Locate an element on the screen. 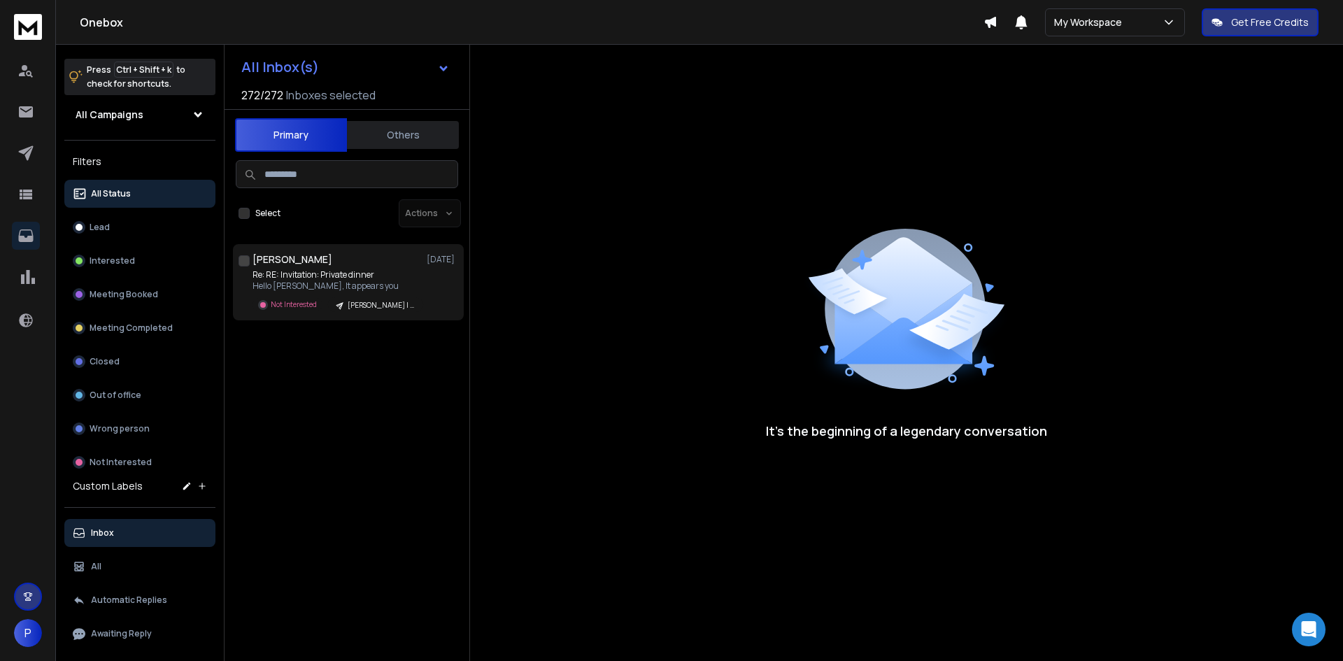 This screenshot has height=661, width=1343. h1: All Inbox(s) is located at coordinates (280, 67).